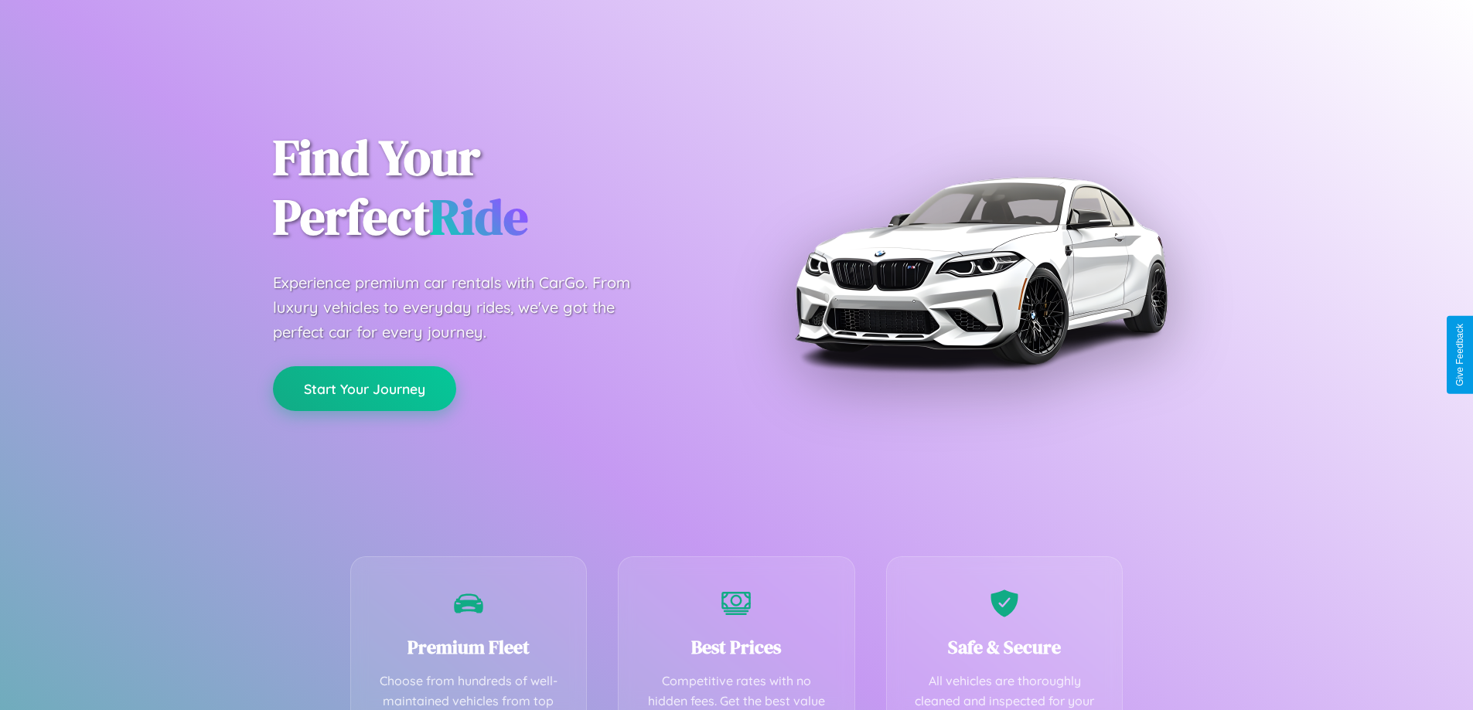 The image size is (1473, 710). What do you see at coordinates (364, 389) in the screenshot?
I see `button: Start Your Journey` at bounding box center [364, 389].